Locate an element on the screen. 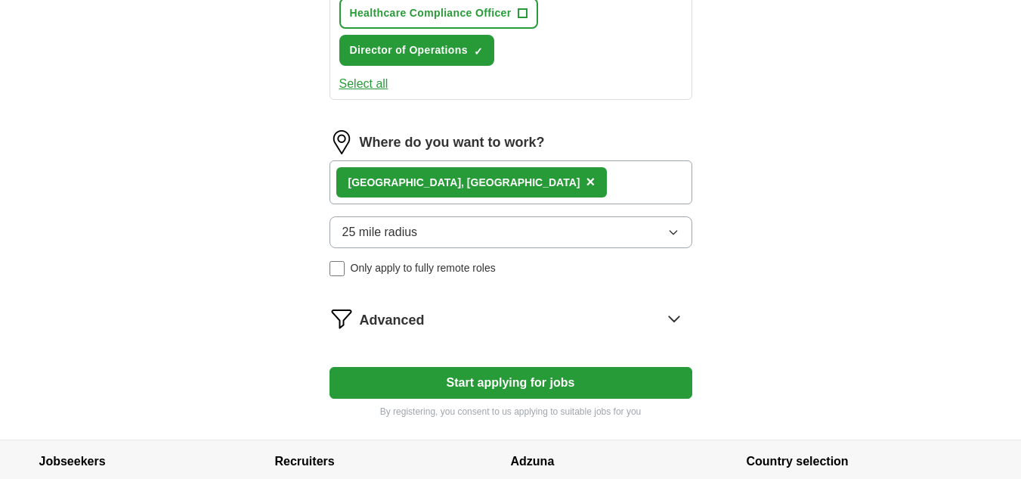 This screenshot has width=1021, height=479. button: 25 mile radius is located at coordinates (511, 232).